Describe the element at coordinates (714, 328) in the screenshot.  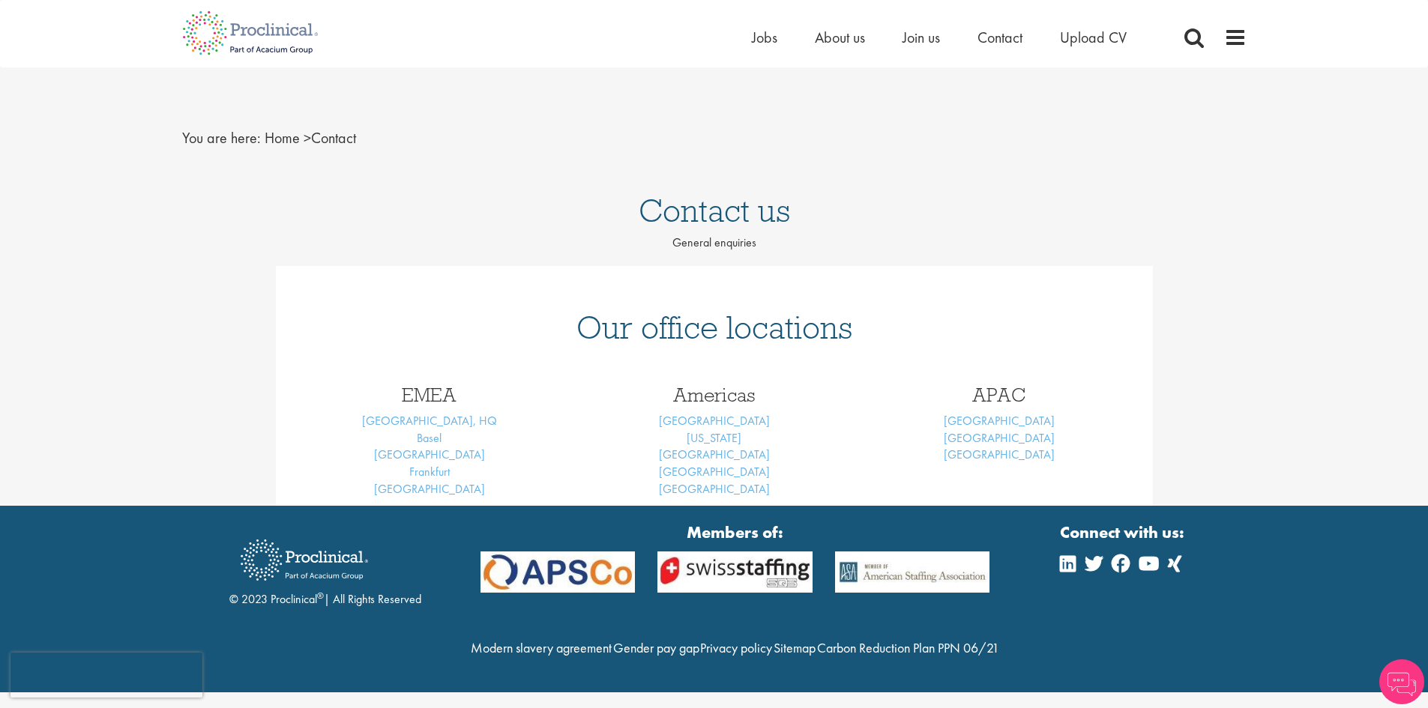
I see `h1: Our office locations` at that location.